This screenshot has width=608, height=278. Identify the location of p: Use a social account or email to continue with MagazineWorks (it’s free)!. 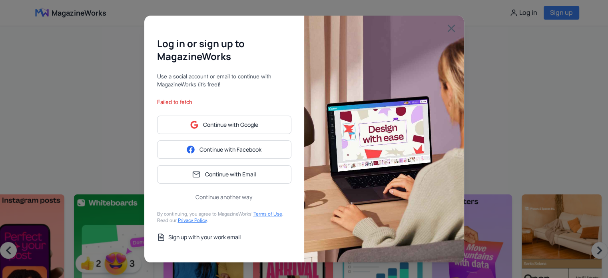
(224, 80).